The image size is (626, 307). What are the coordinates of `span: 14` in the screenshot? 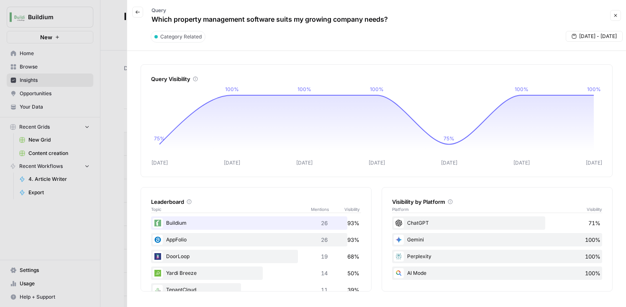 It's located at (324, 274).